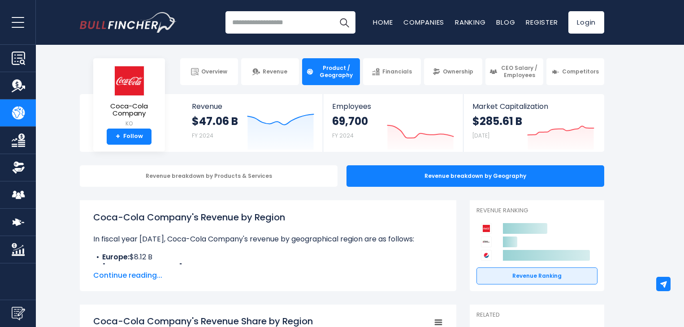 Image resolution: width=684 pixels, height=327 pixels. What do you see at coordinates (268, 268) in the screenshot?
I see `li: $6.46 B` at bounding box center [268, 268].